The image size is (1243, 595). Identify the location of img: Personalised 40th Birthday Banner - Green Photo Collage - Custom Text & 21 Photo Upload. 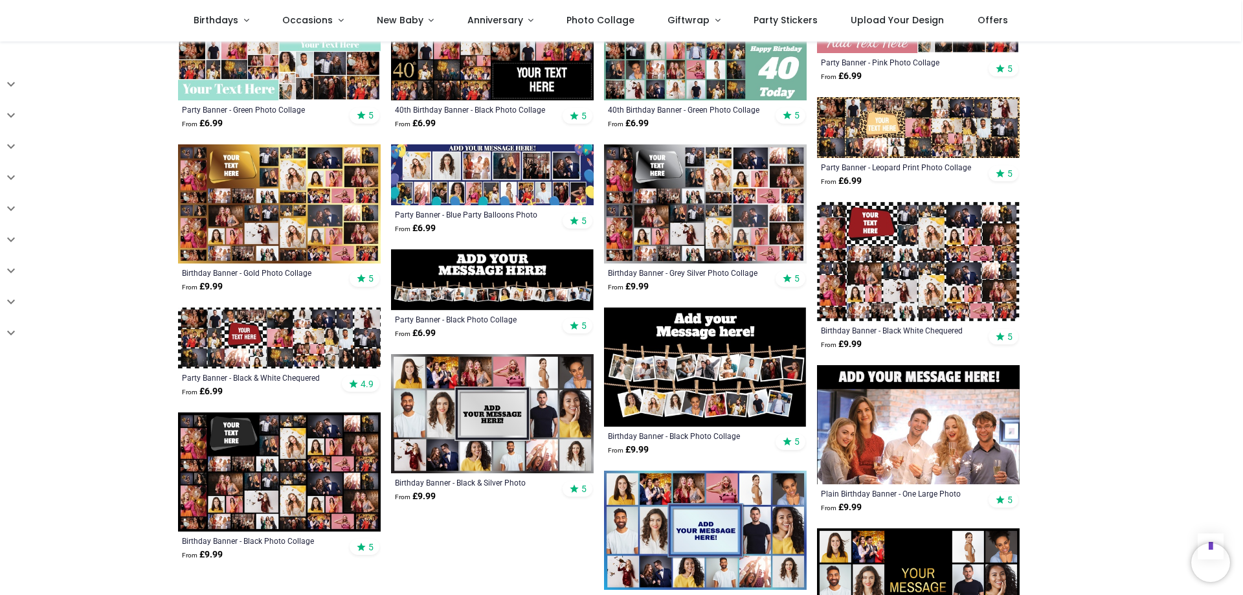
(705, 69).